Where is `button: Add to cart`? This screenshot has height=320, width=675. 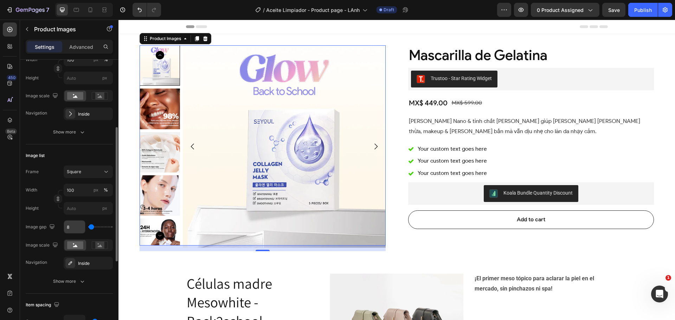 button: Add to cart is located at coordinates (413, 200).